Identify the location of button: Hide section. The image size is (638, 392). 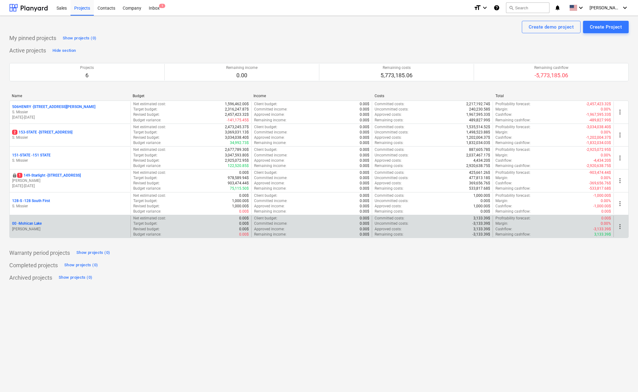
(64, 51).